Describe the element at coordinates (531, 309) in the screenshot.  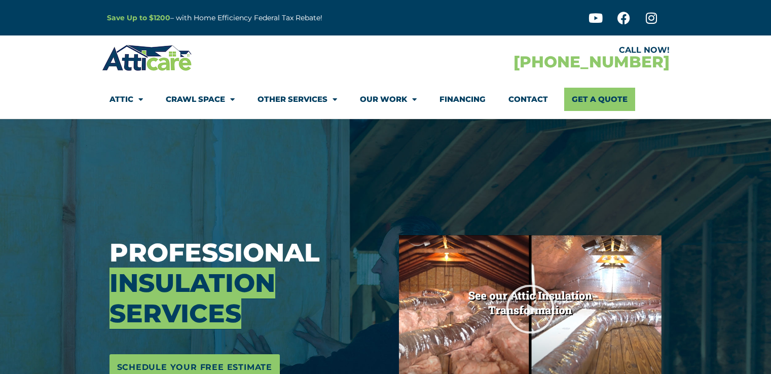
I see `div: Play Video` at that location.